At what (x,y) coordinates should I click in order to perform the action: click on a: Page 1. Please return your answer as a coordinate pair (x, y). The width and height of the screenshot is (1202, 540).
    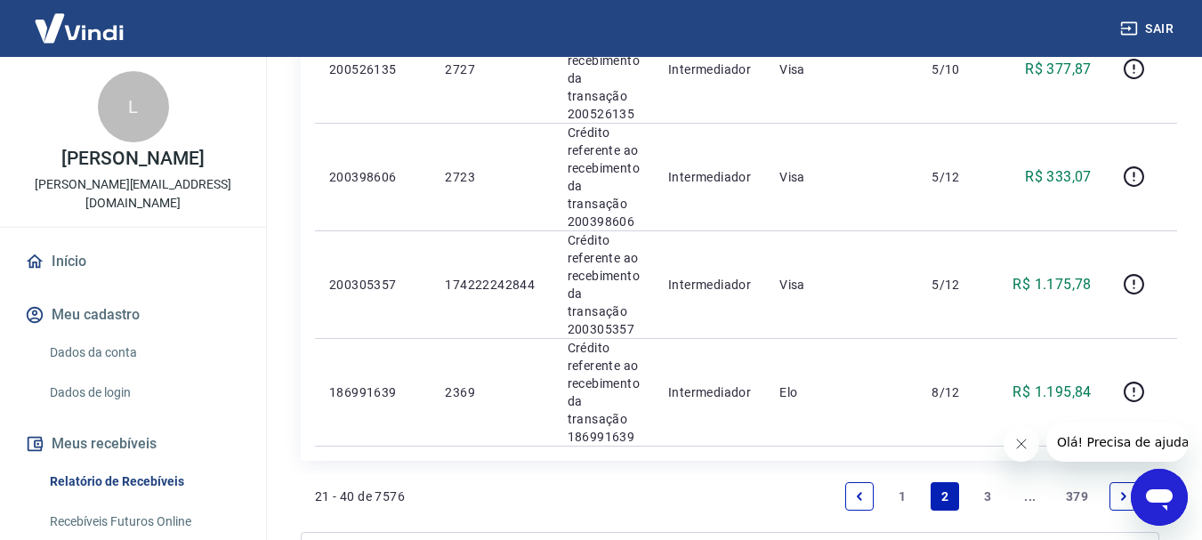
    Looking at the image, I should click on (902, 496).